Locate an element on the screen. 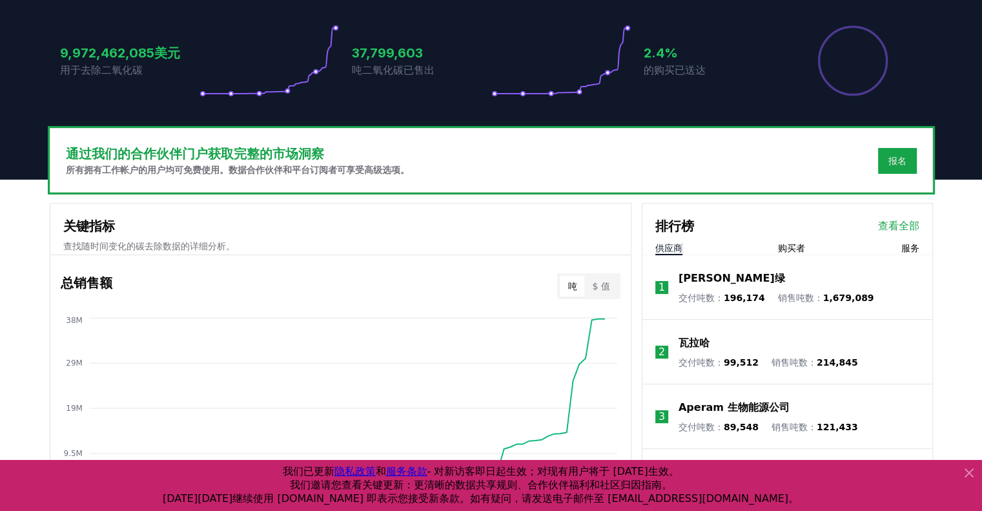 This screenshot has height=511, width=982. font: 37,799,603 is located at coordinates (387, 53).